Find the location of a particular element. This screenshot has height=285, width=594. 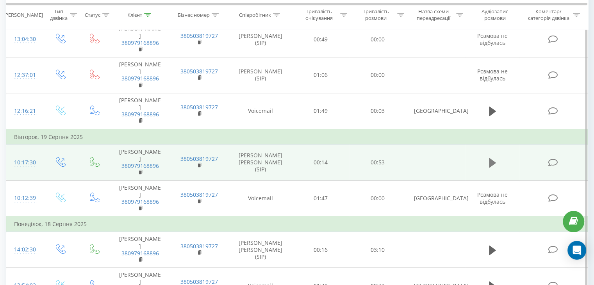

div: 10:12:39 is located at coordinates (24, 198).